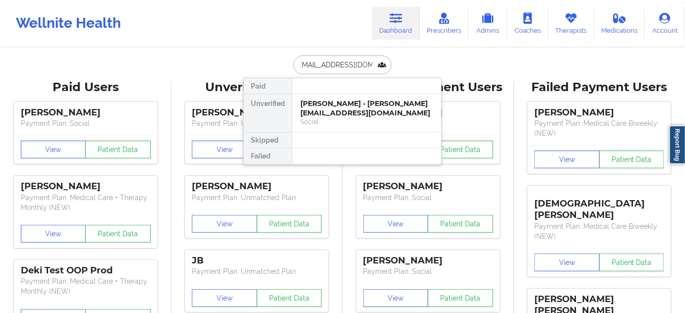  Describe the element at coordinates (86, 87) in the screenshot. I see `div: Paid Users` at that location.